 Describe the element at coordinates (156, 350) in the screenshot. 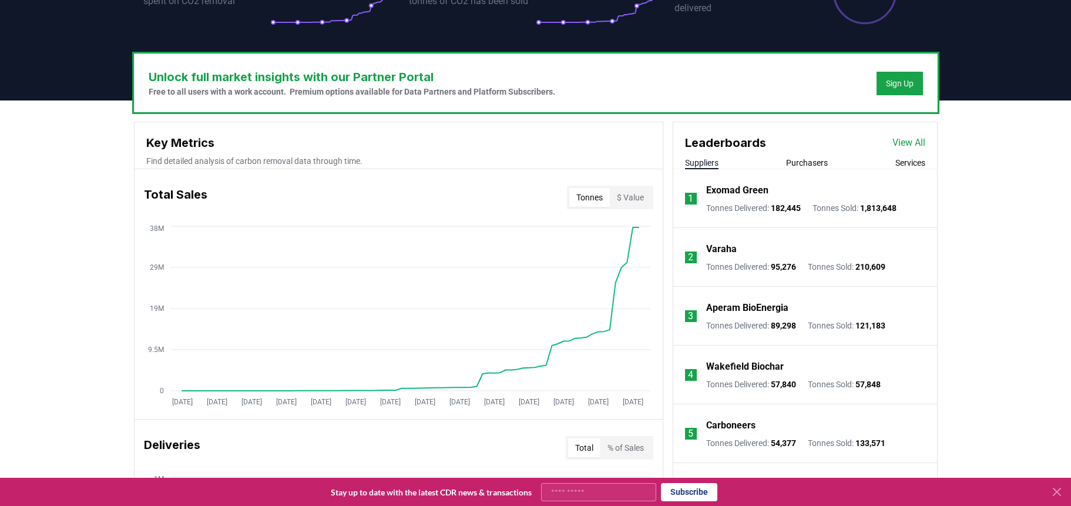

I see `tspan: 9.5M` at that location.